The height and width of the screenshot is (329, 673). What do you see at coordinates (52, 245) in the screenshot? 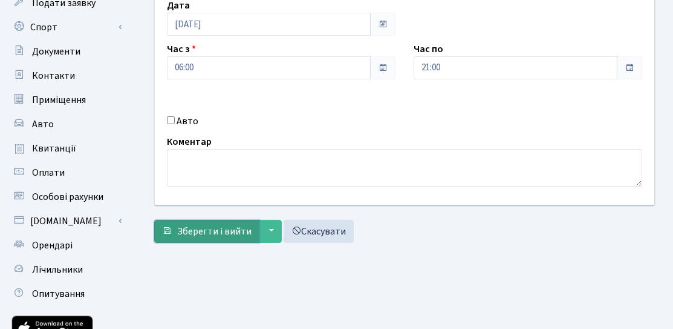
I see `span: Орендарі` at bounding box center [52, 245].